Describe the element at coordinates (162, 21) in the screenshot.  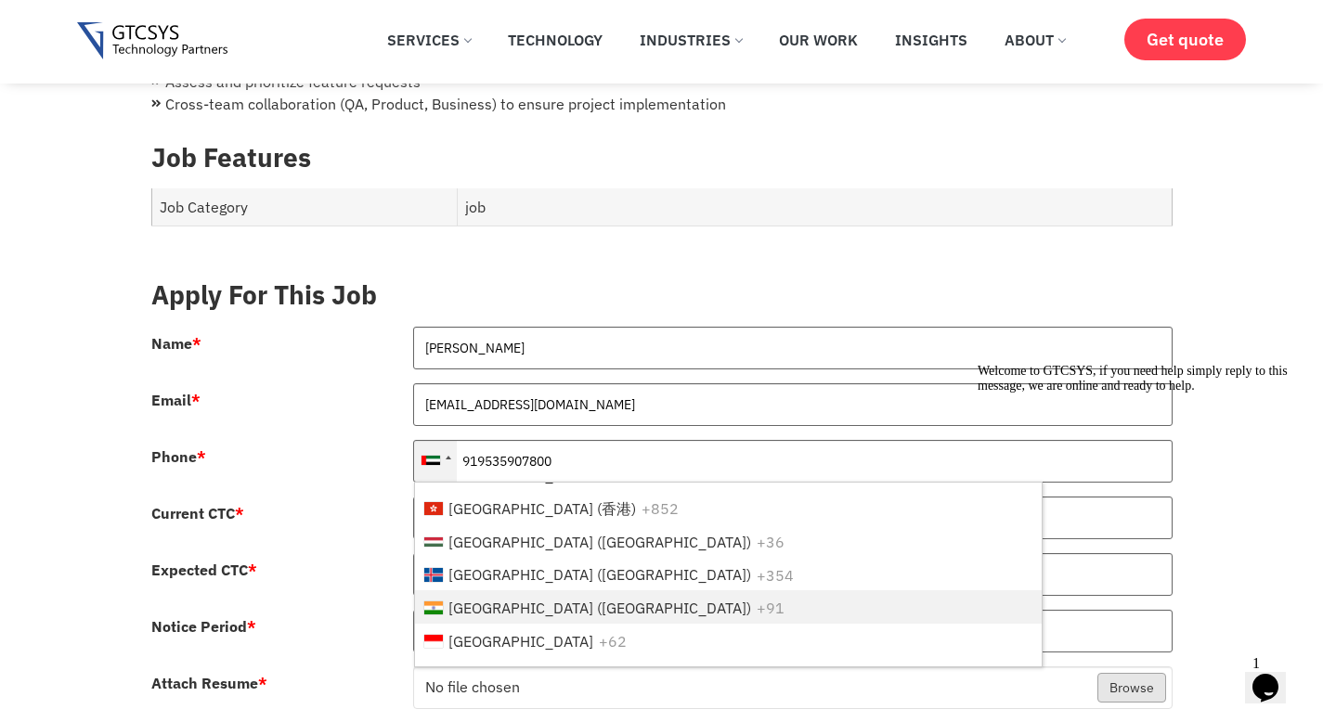
I see `span: Welcome to GTCSYS, if you need help simply reply to this message, we are online and ready to help.` at that location.